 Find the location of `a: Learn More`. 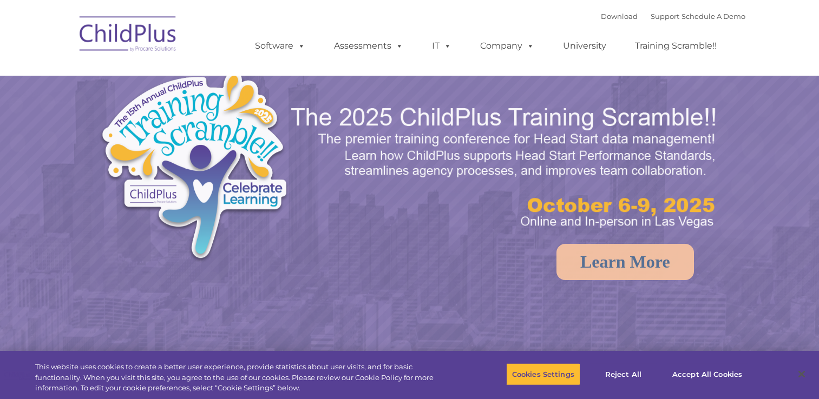

a: Learn More is located at coordinates (625, 262).